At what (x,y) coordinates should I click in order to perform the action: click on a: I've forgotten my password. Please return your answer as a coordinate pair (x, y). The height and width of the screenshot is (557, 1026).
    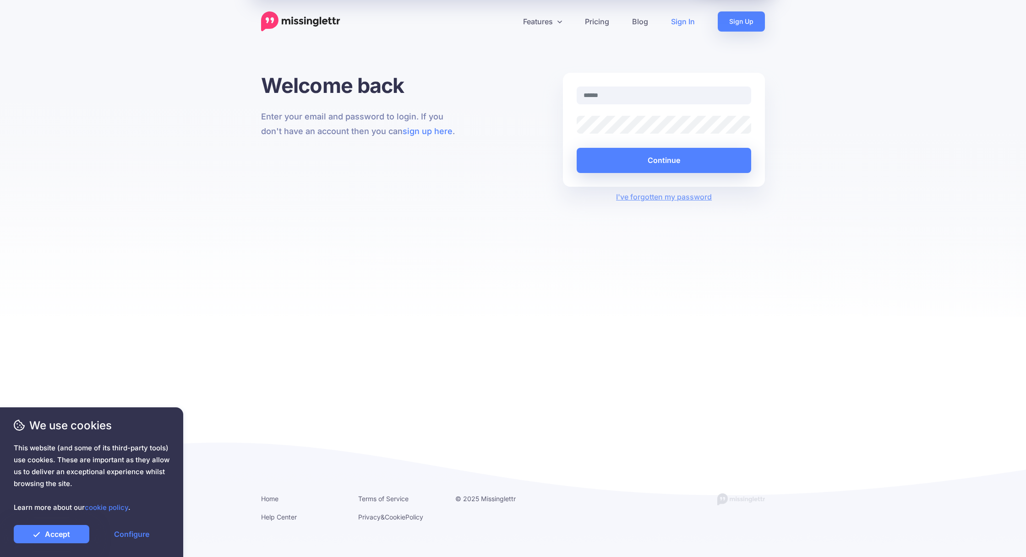
    Looking at the image, I should click on (664, 197).